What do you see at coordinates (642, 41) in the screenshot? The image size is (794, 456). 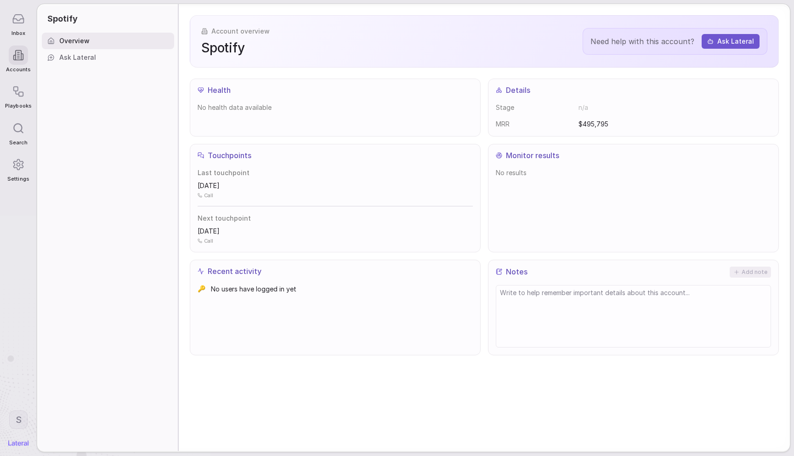 I see `span: Need help with this account?` at bounding box center [642, 41].